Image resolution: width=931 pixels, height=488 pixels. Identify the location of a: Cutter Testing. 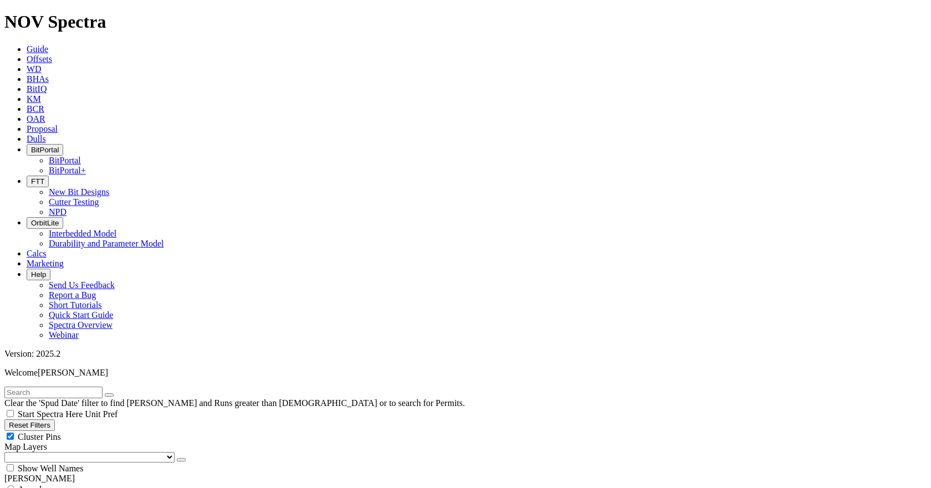
(74, 202).